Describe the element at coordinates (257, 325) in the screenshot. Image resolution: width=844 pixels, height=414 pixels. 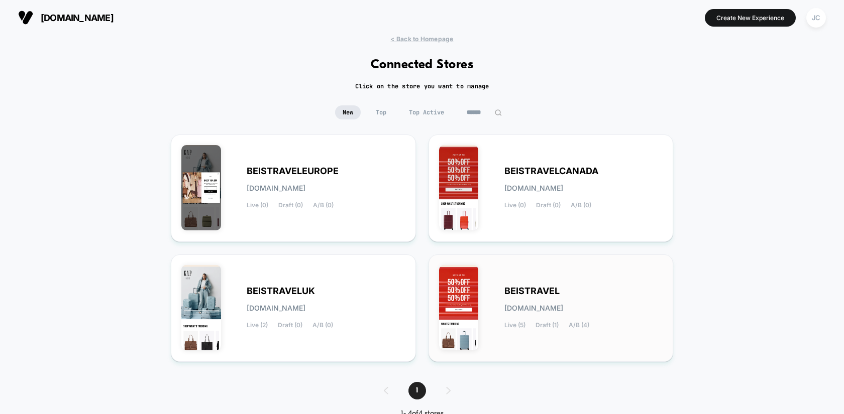
I see `span: Live (2)` at that location.